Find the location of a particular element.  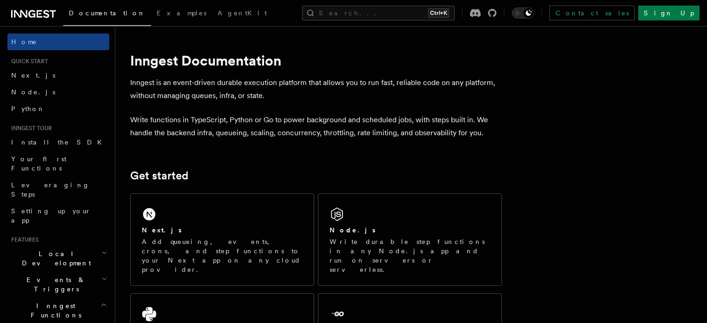

a: Examples is located at coordinates (181, 14).